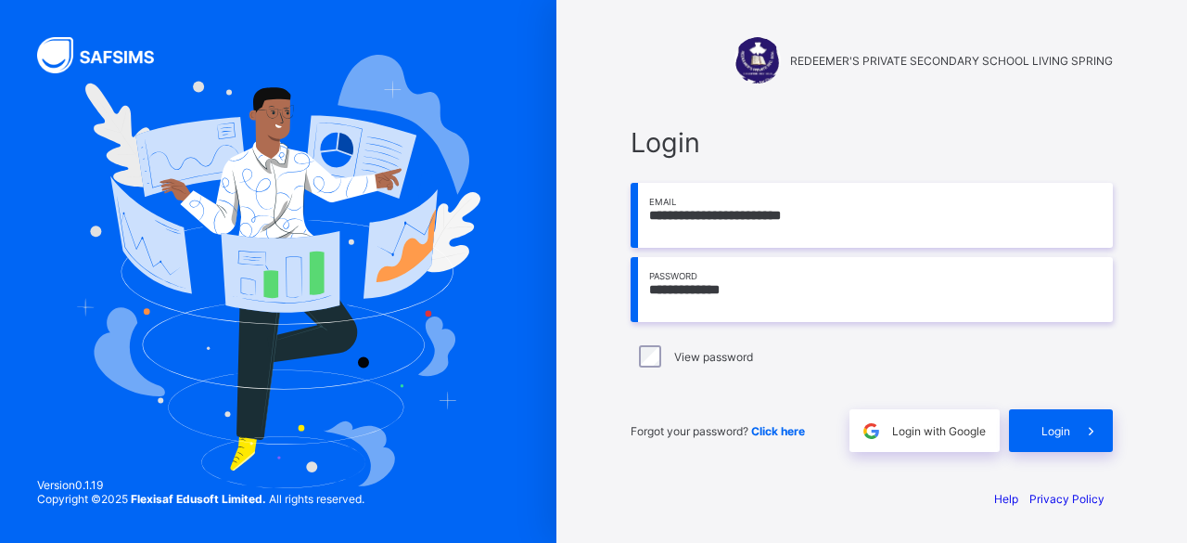 This screenshot has width=1187, height=543. I want to click on img: google.396cfc9801f0270233282035f929180a.svg, so click(871, 430).